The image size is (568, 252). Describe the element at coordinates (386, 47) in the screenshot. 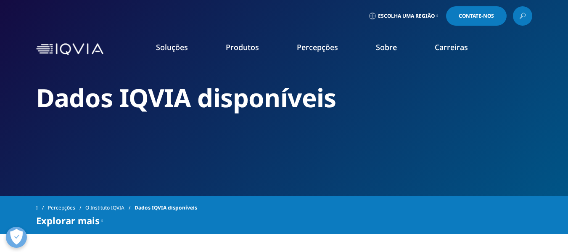

I see `font: Sobre` at that location.